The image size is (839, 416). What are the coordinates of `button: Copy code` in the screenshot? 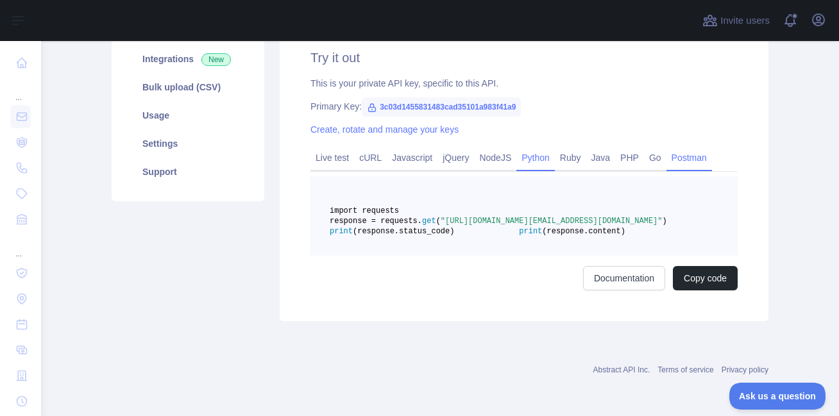 It's located at (705, 279).